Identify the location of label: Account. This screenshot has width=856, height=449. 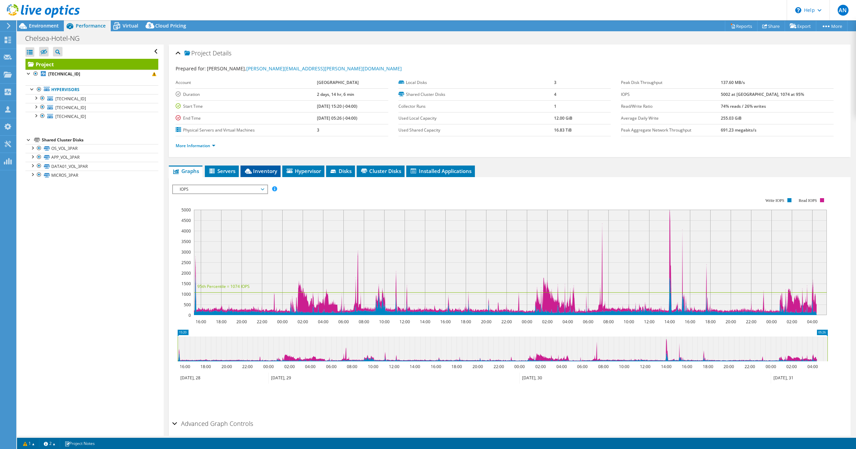
(246, 83).